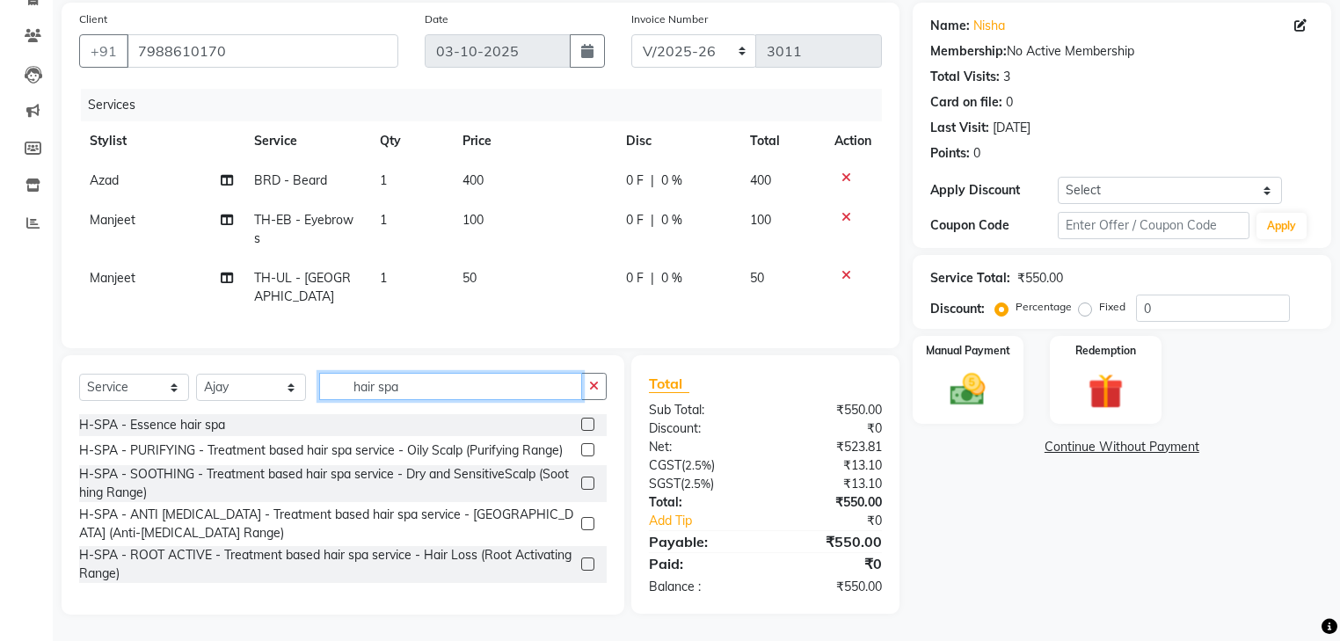 The image size is (1340, 641). I want to click on div: No Active Membership, so click(1122, 51).